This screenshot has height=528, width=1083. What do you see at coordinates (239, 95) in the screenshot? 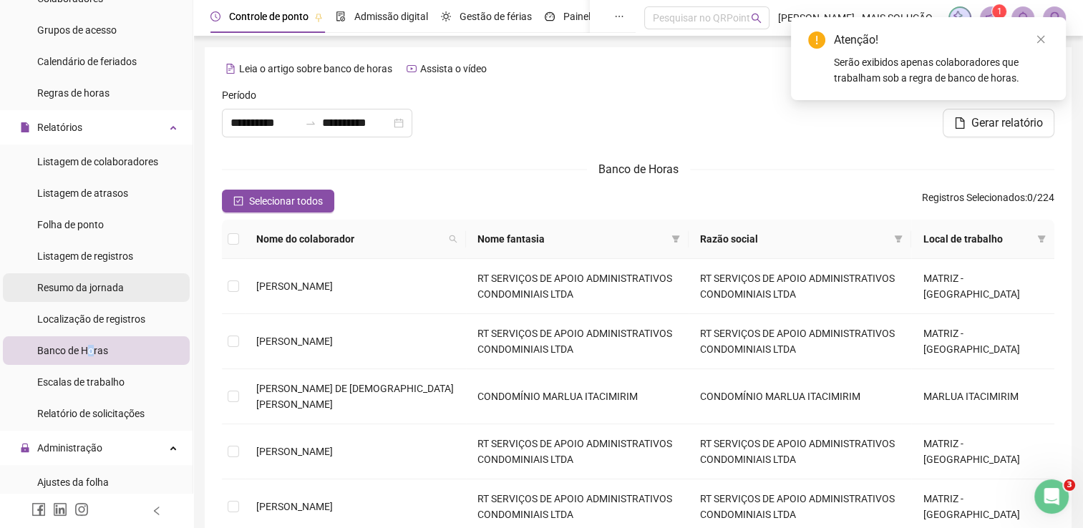
I see `span: Período` at bounding box center [239, 95].